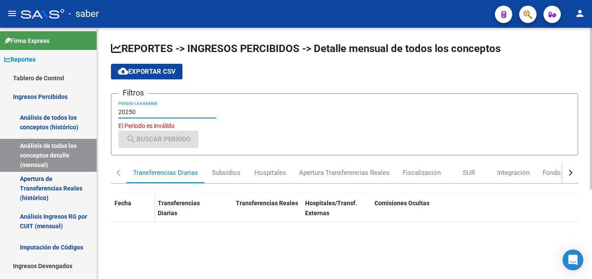 The image size is (592, 279). Describe the element at coordinates (331, 208) in the screenshot. I see `span: Hospitales/Transf. Externas` at that location.